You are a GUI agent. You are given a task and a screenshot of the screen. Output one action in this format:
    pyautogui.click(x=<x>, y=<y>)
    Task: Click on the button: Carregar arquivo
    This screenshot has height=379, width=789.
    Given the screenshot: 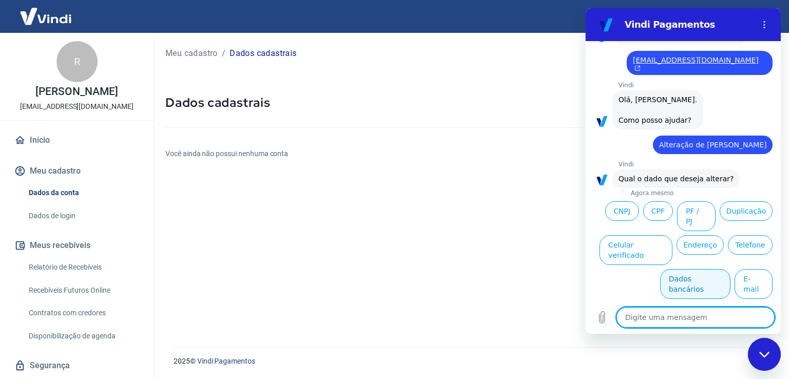 What is the action you would take?
    pyautogui.click(x=16, y=309)
    